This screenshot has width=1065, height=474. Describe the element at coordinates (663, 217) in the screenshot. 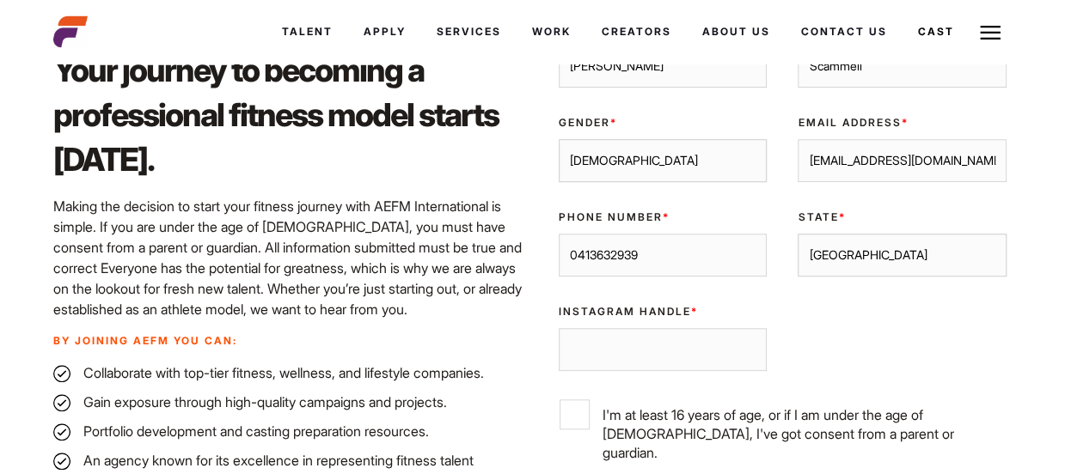

I see `label: Phone Number` at that location.